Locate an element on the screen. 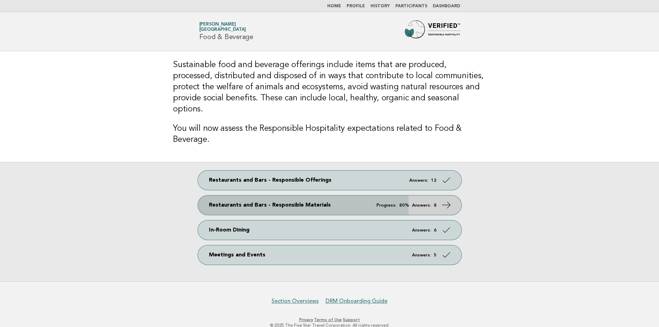 This screenshot has height=327, width=659. strong: 6 is located at coordinates (435, 230).